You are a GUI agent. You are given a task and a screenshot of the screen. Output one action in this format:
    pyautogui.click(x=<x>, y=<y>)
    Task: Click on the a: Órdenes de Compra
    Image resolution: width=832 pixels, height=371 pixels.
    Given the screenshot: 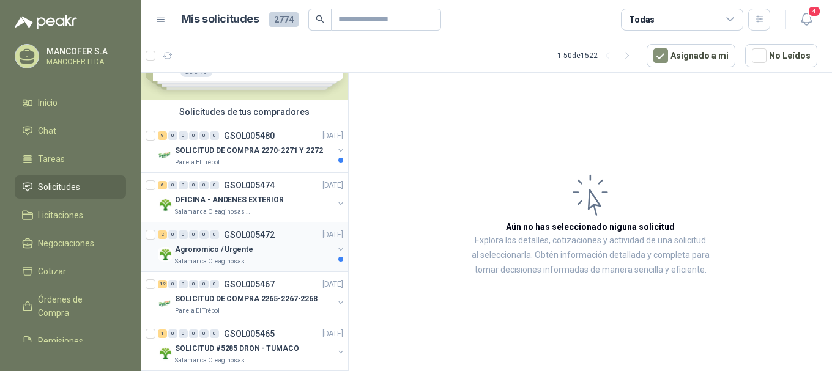 What is the action you would take?
    pyautogui.click(x=70, y=306)
    